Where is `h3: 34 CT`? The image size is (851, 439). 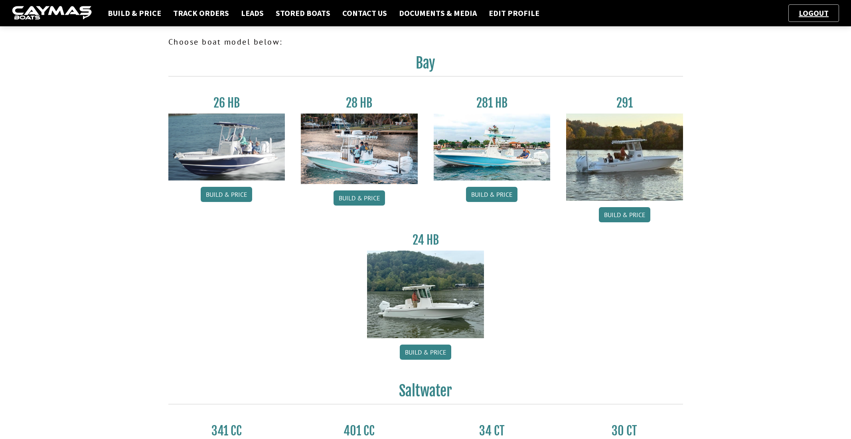 h3: 34 CT is located at coordinates (492, 431).